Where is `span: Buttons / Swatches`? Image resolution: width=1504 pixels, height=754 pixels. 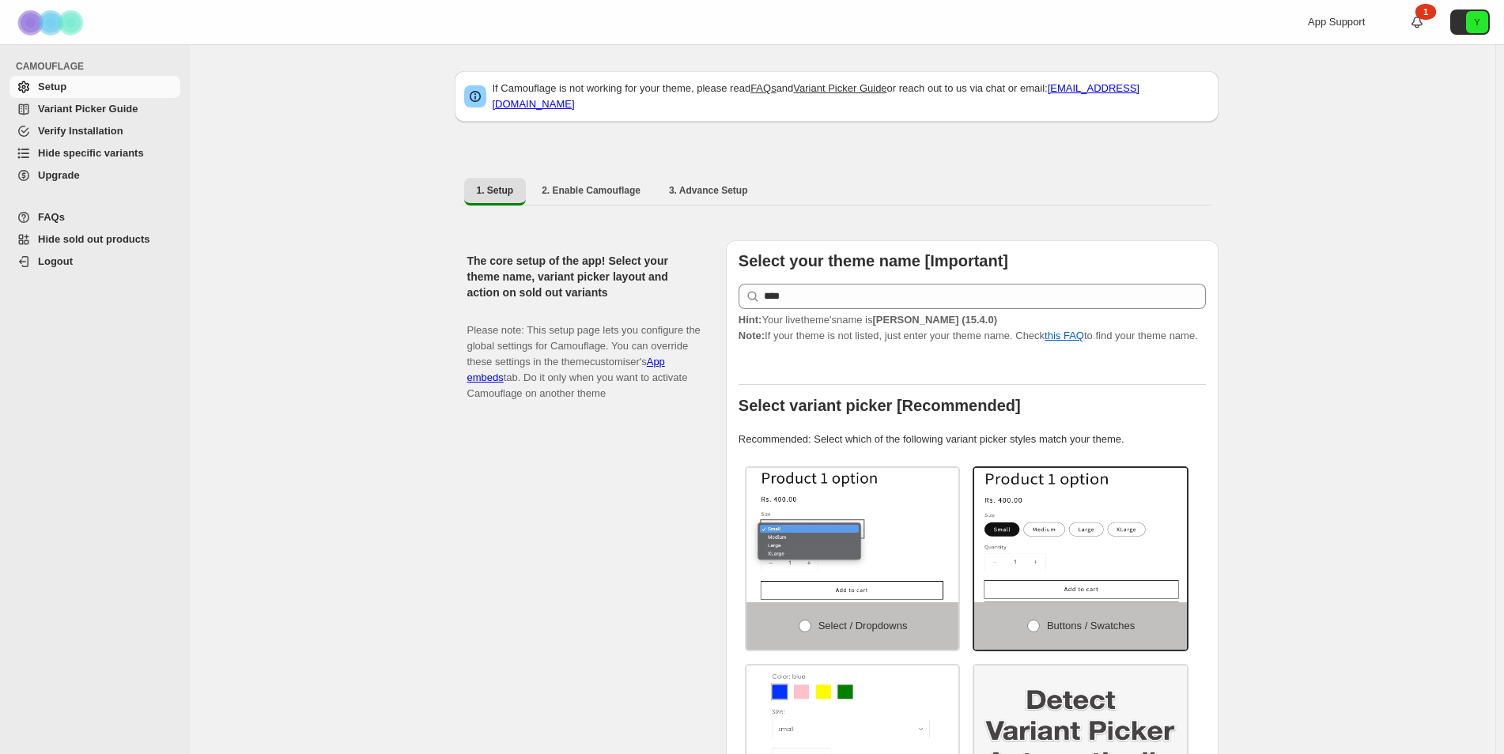 span: Buttons / Swatches is located at coordinates (1091, 626).